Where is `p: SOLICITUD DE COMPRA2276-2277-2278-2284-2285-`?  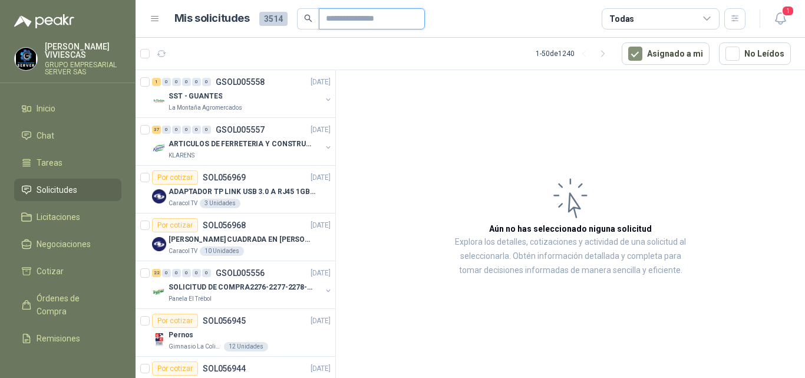
p: SOLICITUD DE COMPRA2276-2277-2278-2284-2285- is located at coordinates (242, 287).